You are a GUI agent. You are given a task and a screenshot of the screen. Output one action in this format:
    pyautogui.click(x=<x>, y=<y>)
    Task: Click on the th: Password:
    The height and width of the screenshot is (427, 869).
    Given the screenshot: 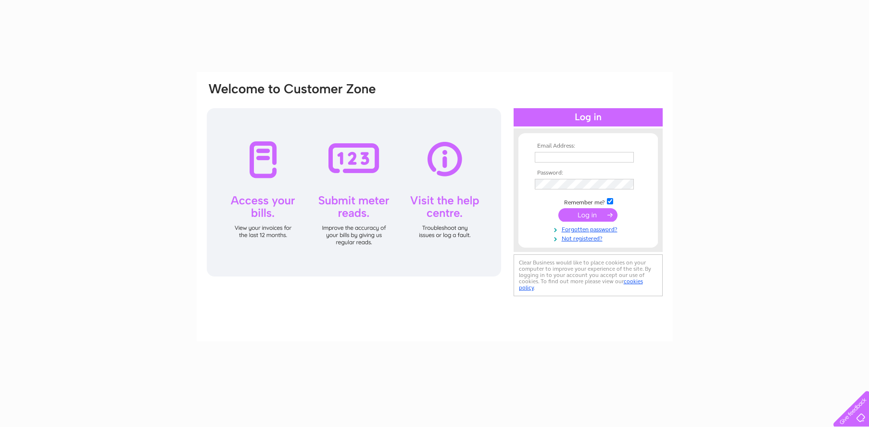 What is the action you would take?
    pyautogui.click(x=588, y=173)
    